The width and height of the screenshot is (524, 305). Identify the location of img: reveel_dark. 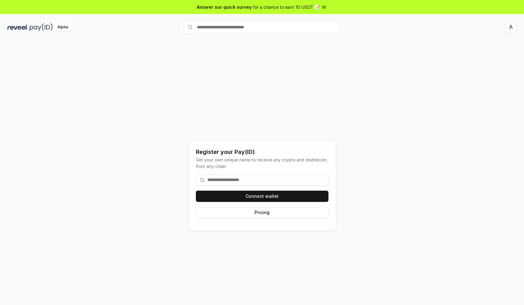
(18, 27).